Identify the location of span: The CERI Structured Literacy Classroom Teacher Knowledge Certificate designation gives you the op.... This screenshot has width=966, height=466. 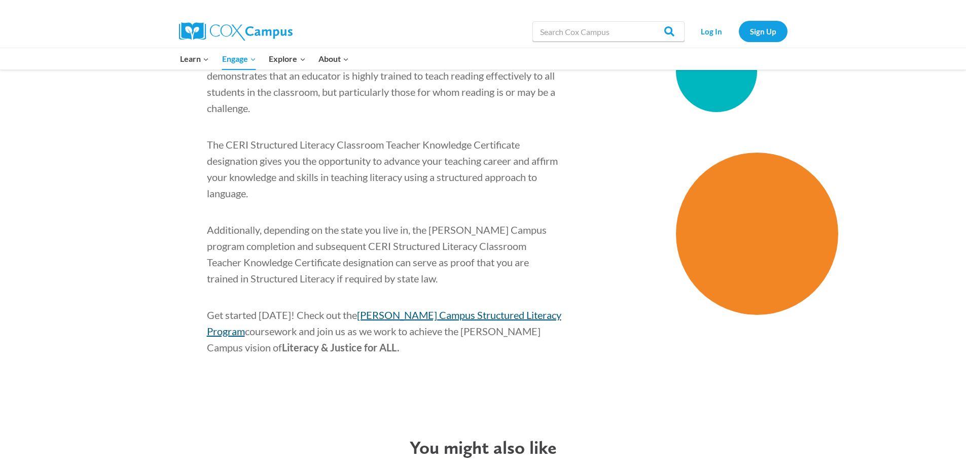
(382, 169).